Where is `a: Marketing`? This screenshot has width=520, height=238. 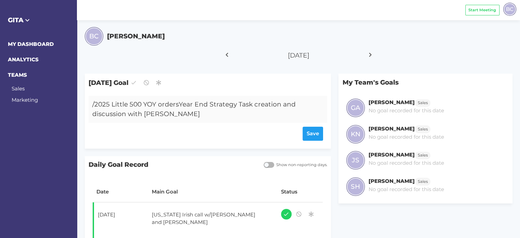
a: Marketing is located at coordinates (25, 99).